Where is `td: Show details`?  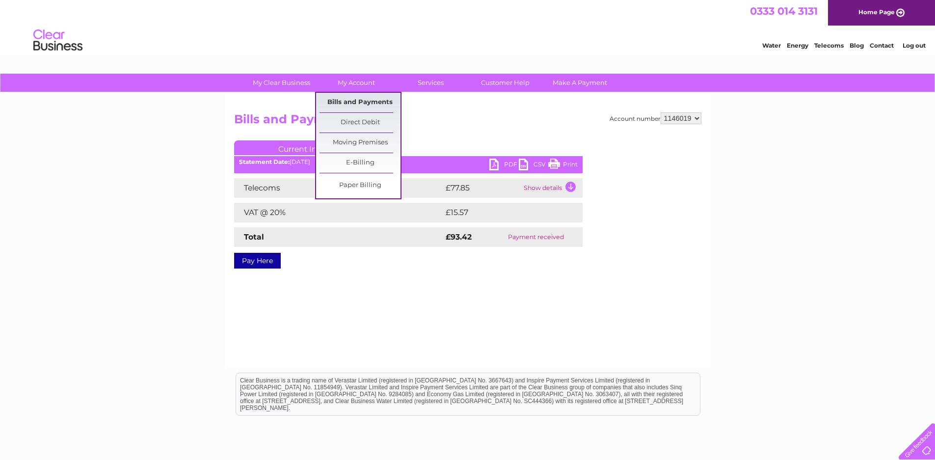 td: Show details is located at coordinates (552, 188).